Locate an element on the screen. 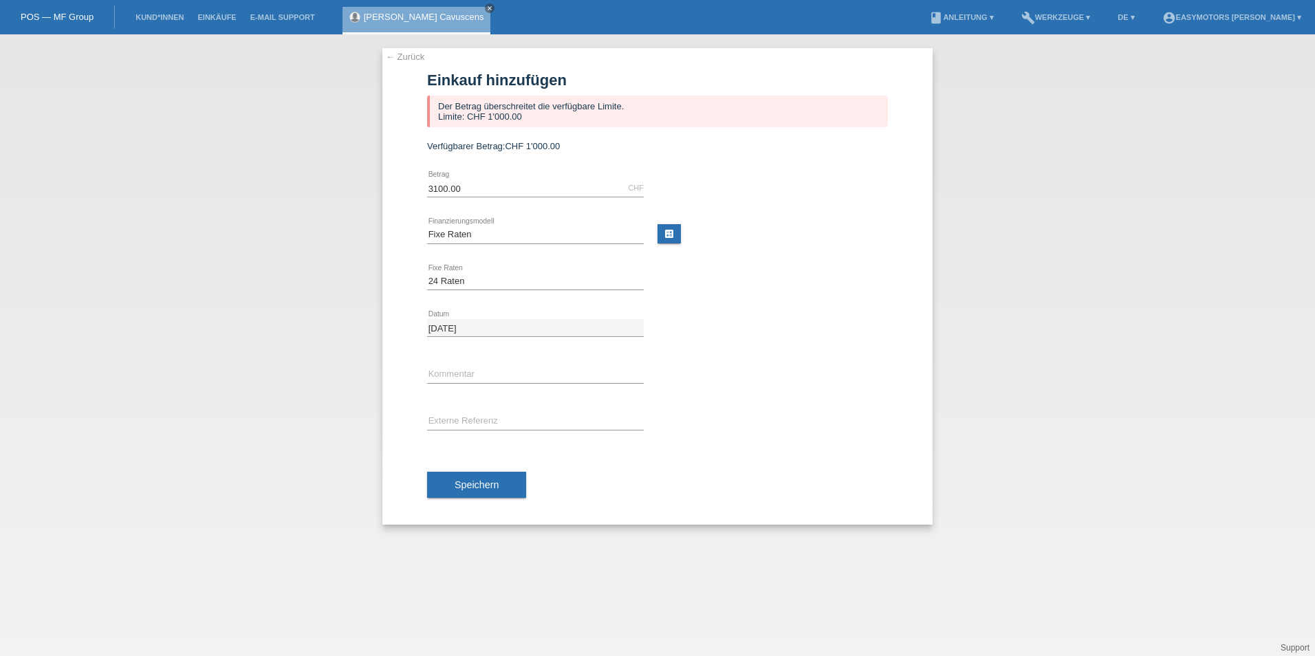  a: calculate is located at coordinates (669, 234).